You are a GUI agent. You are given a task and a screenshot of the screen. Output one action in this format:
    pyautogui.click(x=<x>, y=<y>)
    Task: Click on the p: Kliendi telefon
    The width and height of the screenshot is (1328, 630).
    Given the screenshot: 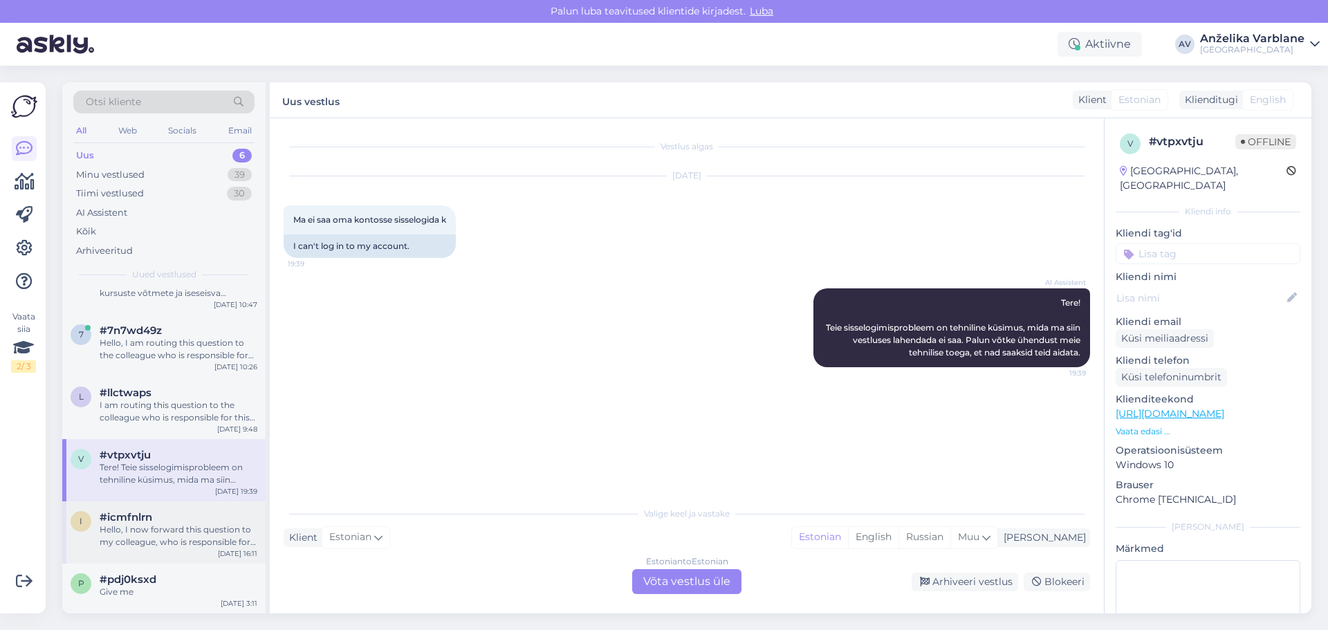 What is the action you would take?
    pyautogui.click(x=1208, y=360)
    